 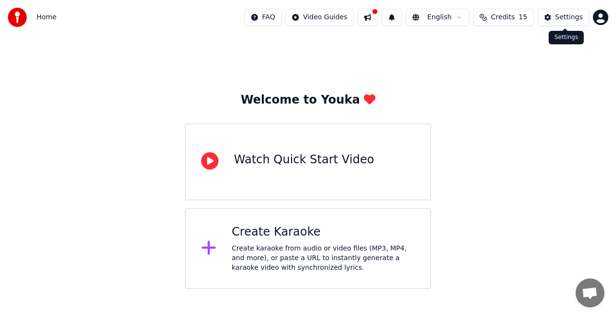 What do you see at coordinates (304, 160) in the screenshot?
I see `div: Watch Quick Start Video` at bounding box center [304, 160].